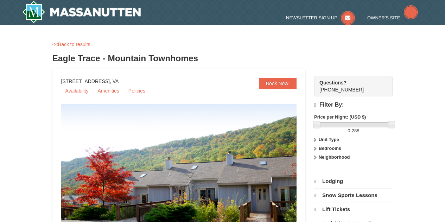 This screenshot has width=445, height=222. What do you see at coordinates (278, 83) in the screenshot?
I see `a: Book Now!` at bounding box center [278, 83].